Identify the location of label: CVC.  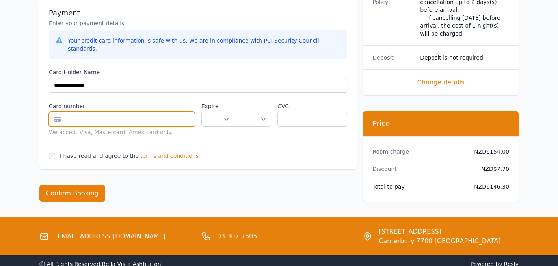
(312, 106).